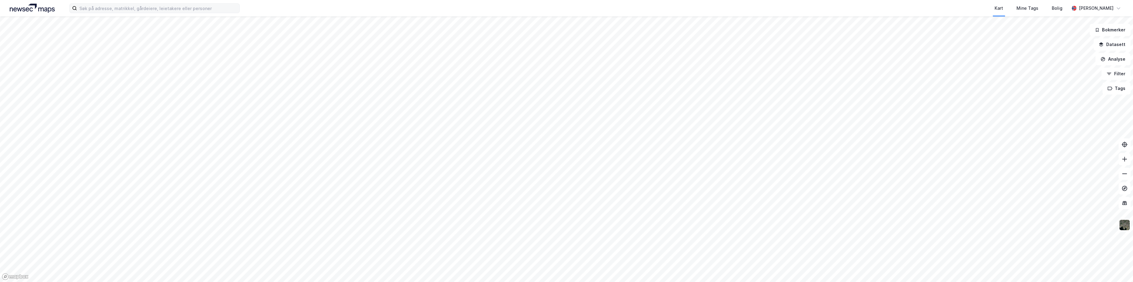 The image size is (1133, 282). What do you see at coordinates (999, 8) in the screenshot?
I see `div: Kart` at bounding box center [999, 8].